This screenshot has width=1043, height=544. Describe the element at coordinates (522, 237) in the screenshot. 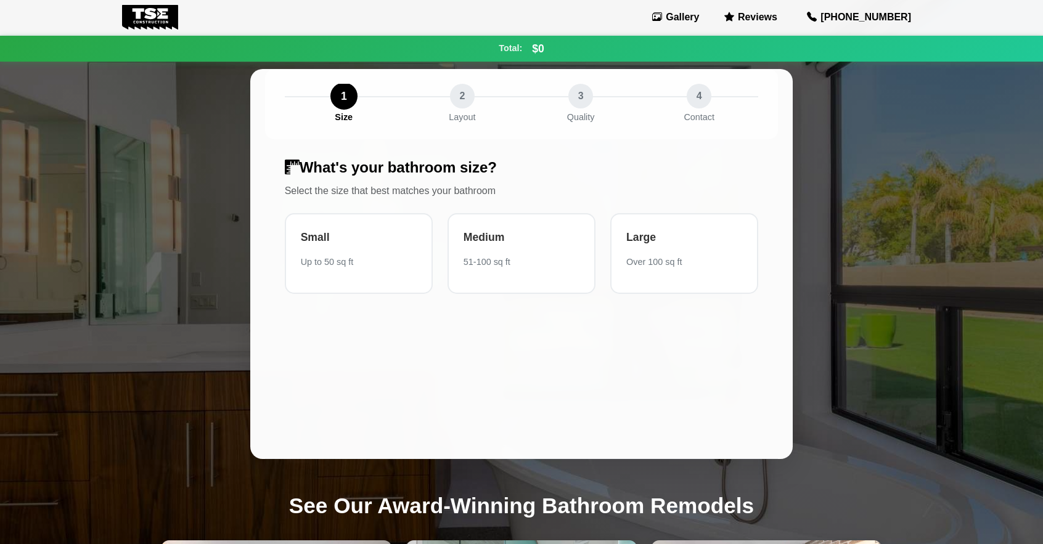

I see `div: Medium` at that location.